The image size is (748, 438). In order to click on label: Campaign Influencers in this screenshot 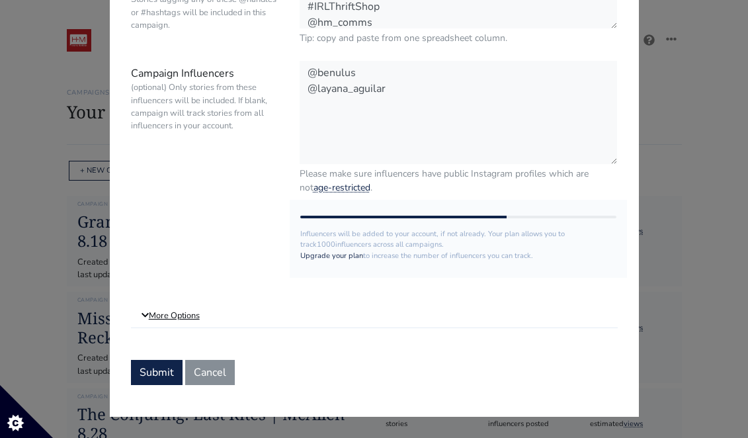, I will do `click(205, 128)`.